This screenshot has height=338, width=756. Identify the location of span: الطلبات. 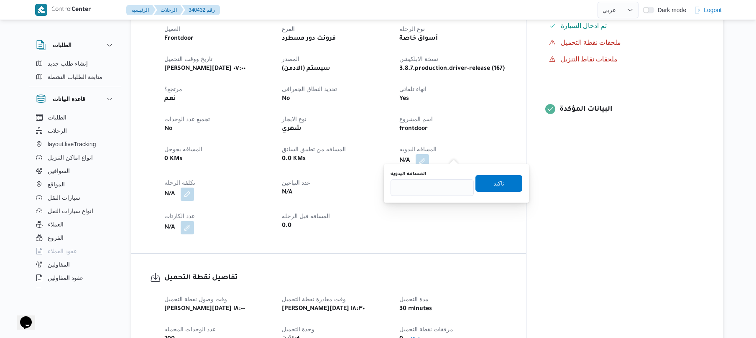
(57, 118).